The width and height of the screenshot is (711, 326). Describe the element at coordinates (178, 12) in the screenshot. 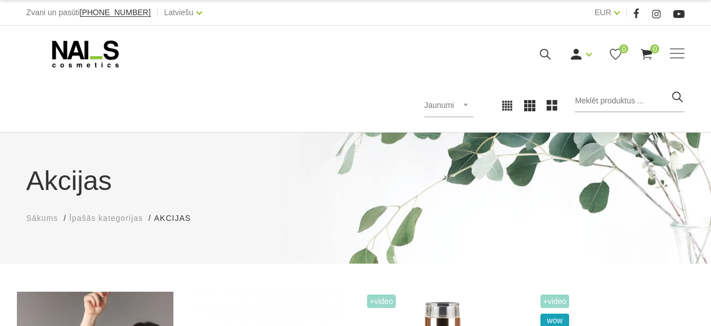

I see `a: Latviešu` at that location.